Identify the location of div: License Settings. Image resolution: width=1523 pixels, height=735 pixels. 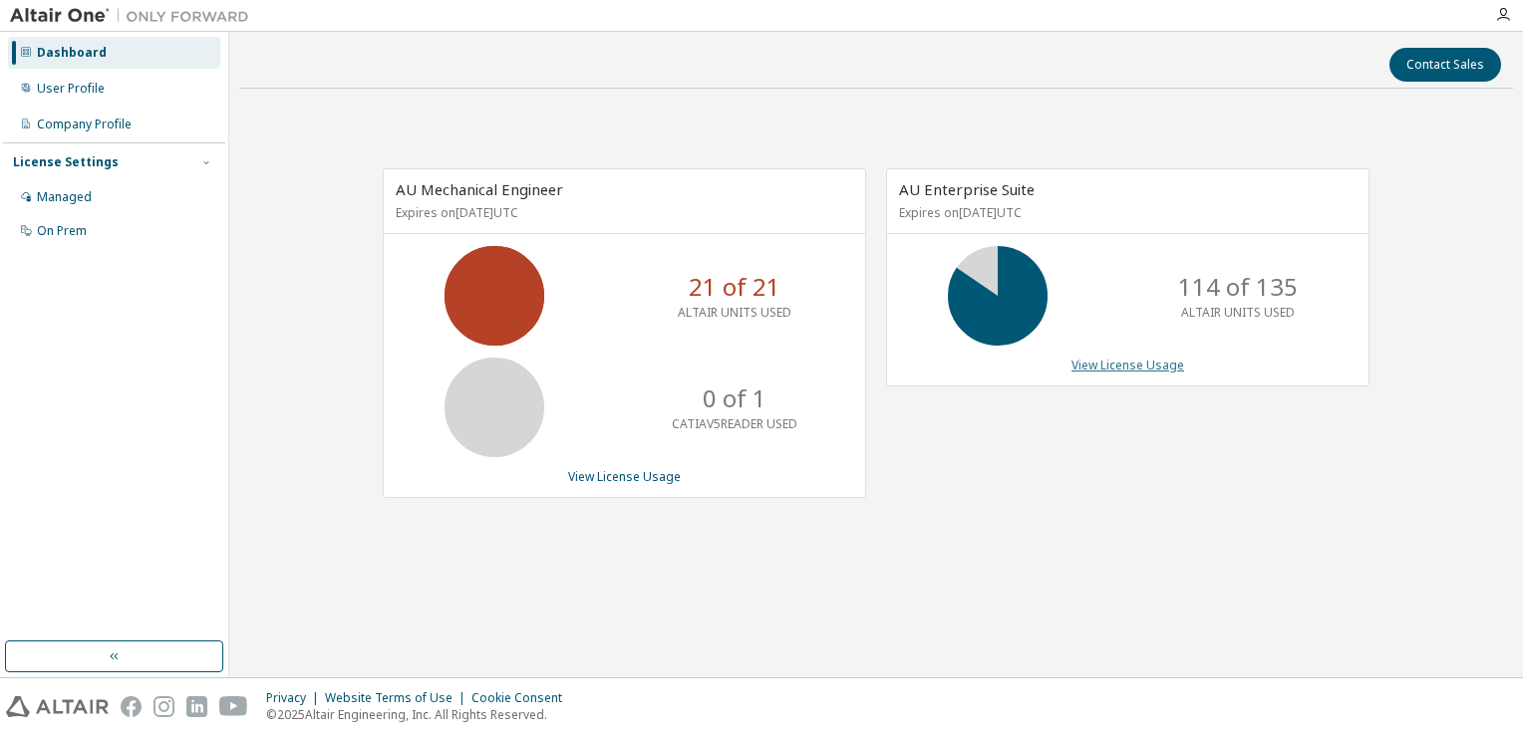
(66, 162).